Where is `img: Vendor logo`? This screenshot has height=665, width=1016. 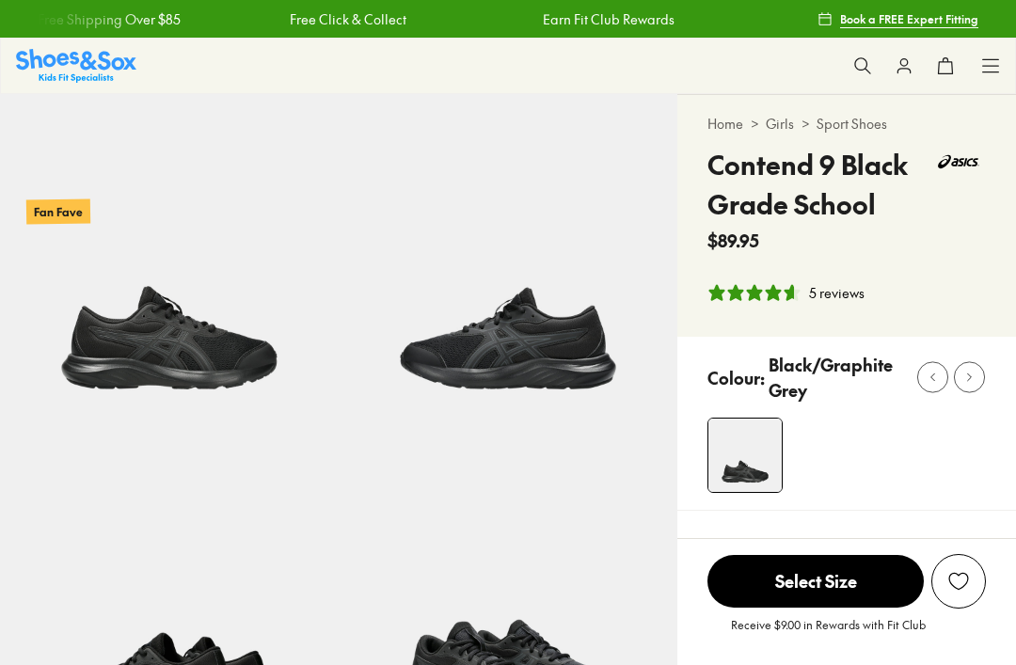
img: Vendor logo is located at coordinates (958, 162).